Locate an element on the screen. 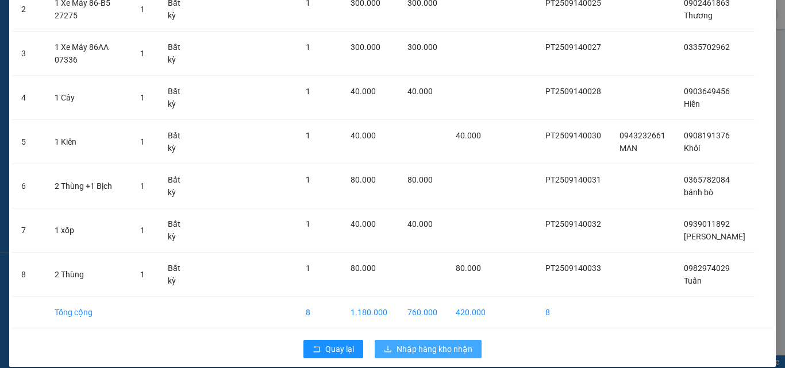 The width and height of the screenshot is (785, 368). span: rollback is located at coordinates (316, 350).